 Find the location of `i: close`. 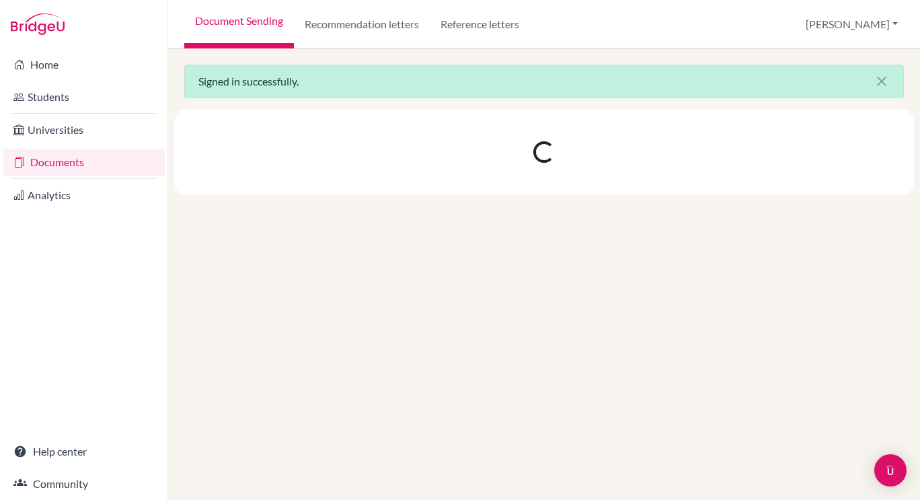

i: close is located at coordinates (881, 81).